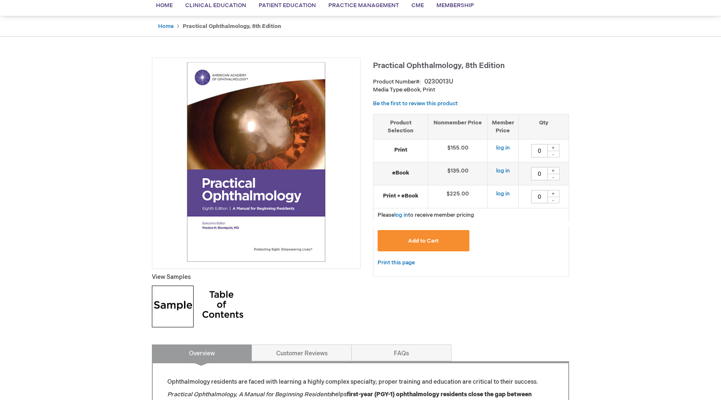 The image size is (721, 400). What do you see at coordinates (458, 196) in the screenshot?
I see `td: $225.00` at bounding box center [458, 196].